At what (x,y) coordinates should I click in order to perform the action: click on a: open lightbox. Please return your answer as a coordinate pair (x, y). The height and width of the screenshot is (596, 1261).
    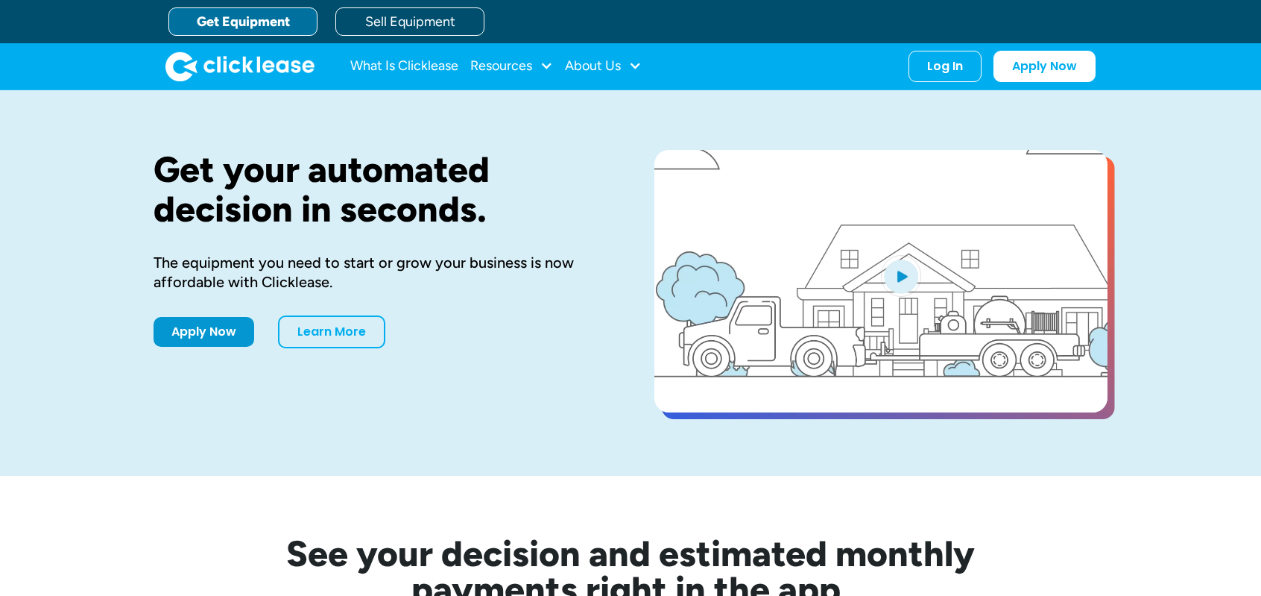
    Looking at the image, I should click on (881, 281).